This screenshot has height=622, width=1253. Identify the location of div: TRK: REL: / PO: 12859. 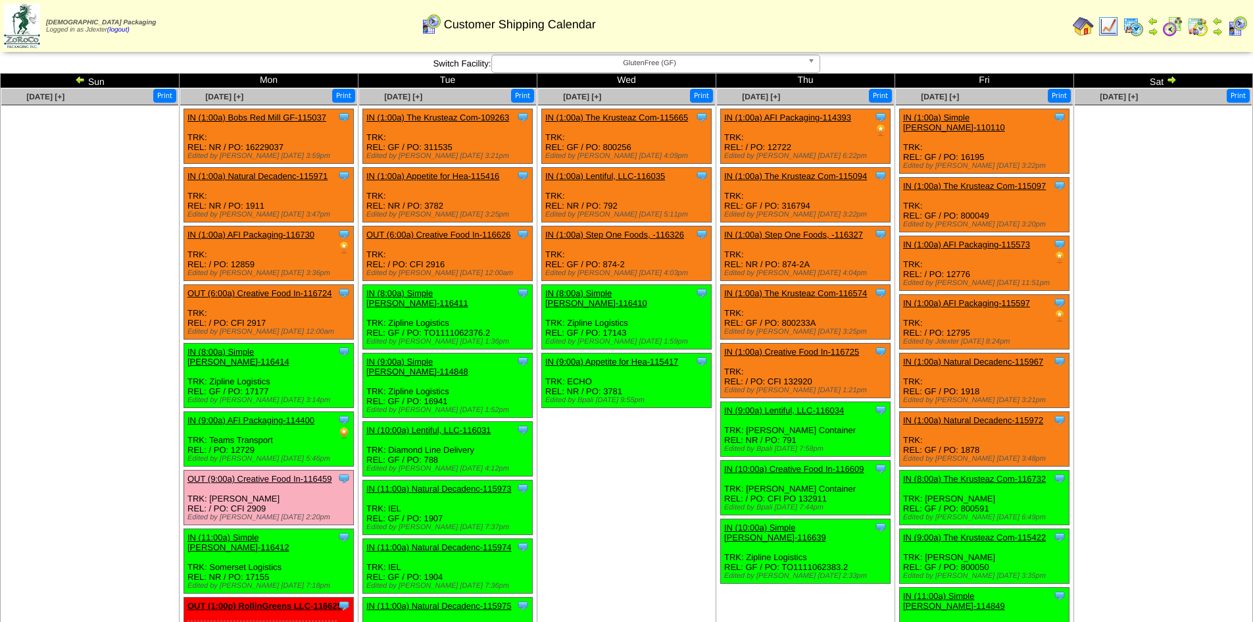
(269, 253).